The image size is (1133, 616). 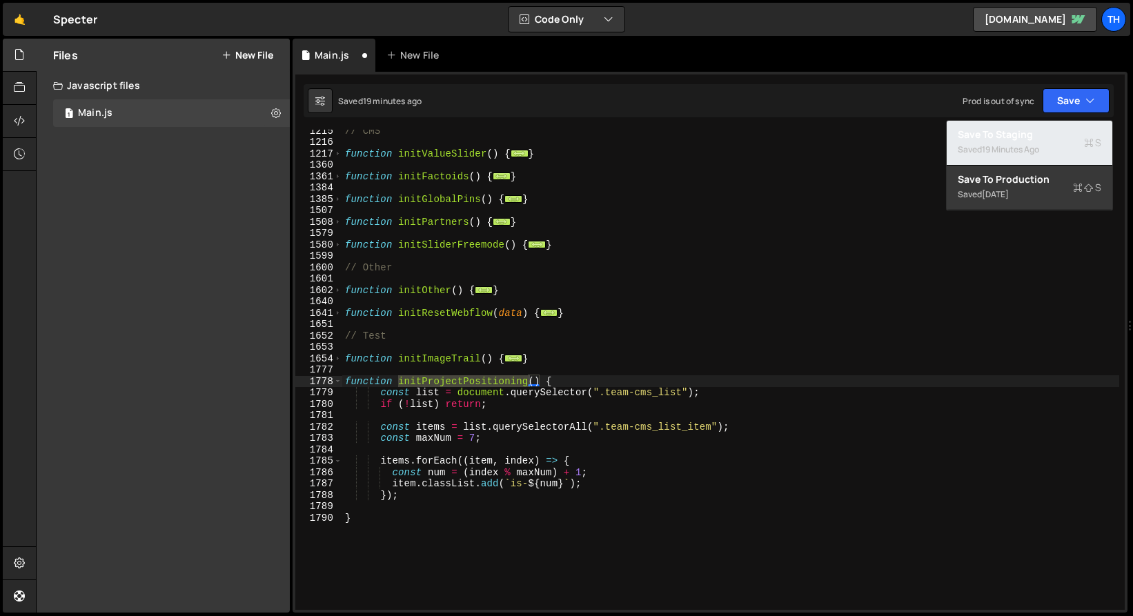 I want to click on div: 1215, so click(x=319, y=131).